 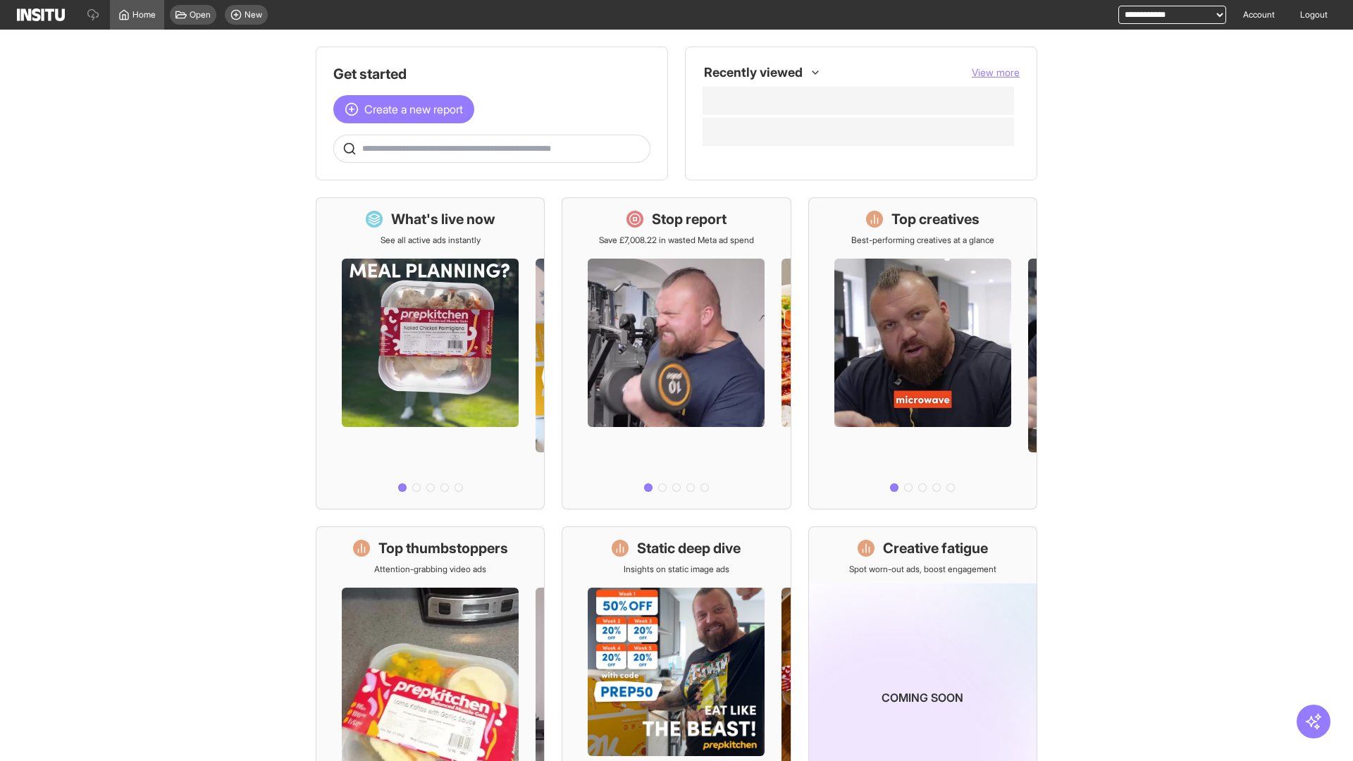 I want to click on button: View more, so click(x=996, y=73).